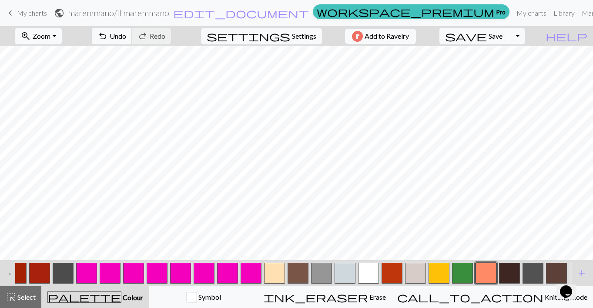 This screenshot has height=308, width=593. I want to click on span: zoom_in, so click(26, 36).